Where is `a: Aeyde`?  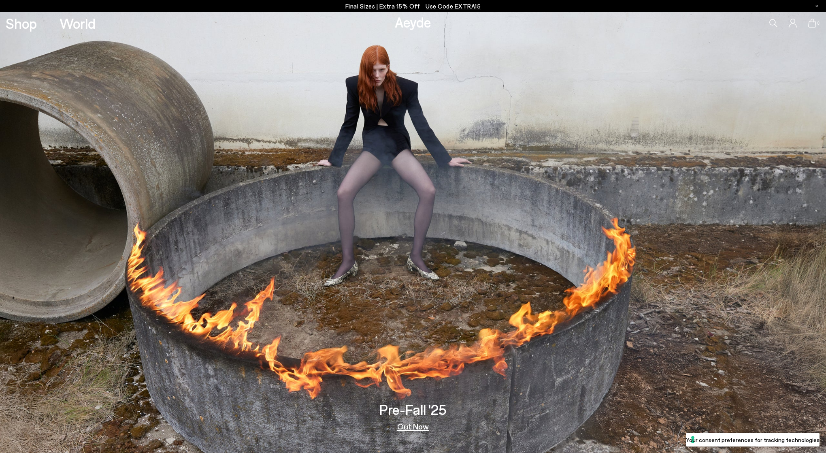
a: Aeyde is located at coordinates (413, 22).